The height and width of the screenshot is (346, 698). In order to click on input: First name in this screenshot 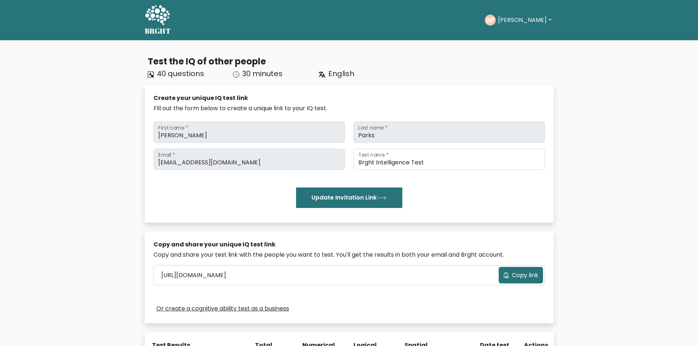, I will do `click(249, 132)`.